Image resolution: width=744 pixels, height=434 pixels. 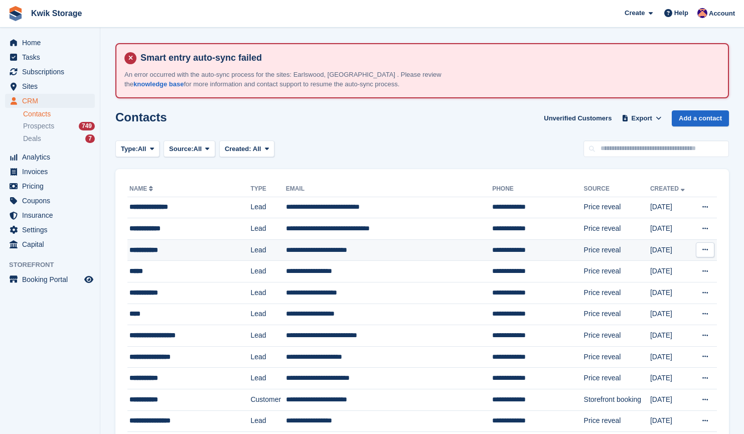 I want to click on span: Export, so click(x=642, y=118).